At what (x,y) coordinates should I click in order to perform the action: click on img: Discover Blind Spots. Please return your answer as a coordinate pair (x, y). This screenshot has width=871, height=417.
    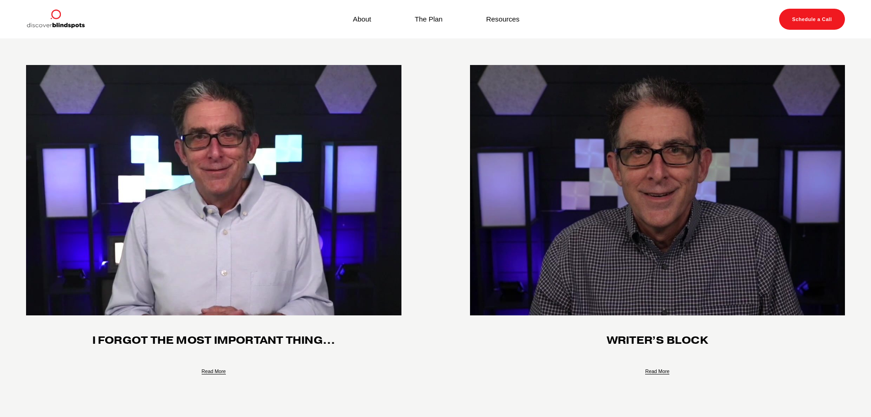
    Looking at the image, I should click on (55, 19).